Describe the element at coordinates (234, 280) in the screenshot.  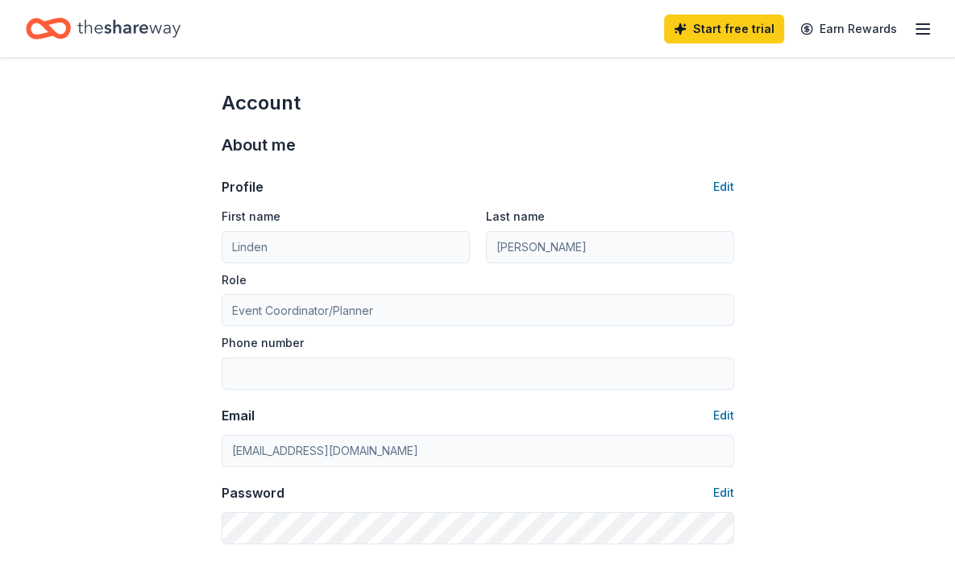
I see `label: Role` at that location.